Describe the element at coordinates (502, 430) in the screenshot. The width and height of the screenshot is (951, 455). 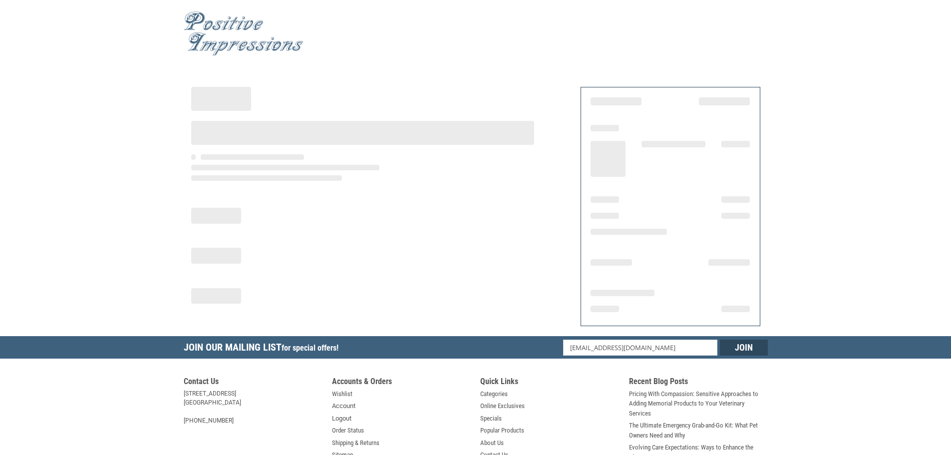
I see `a: Popular Products` at that location.